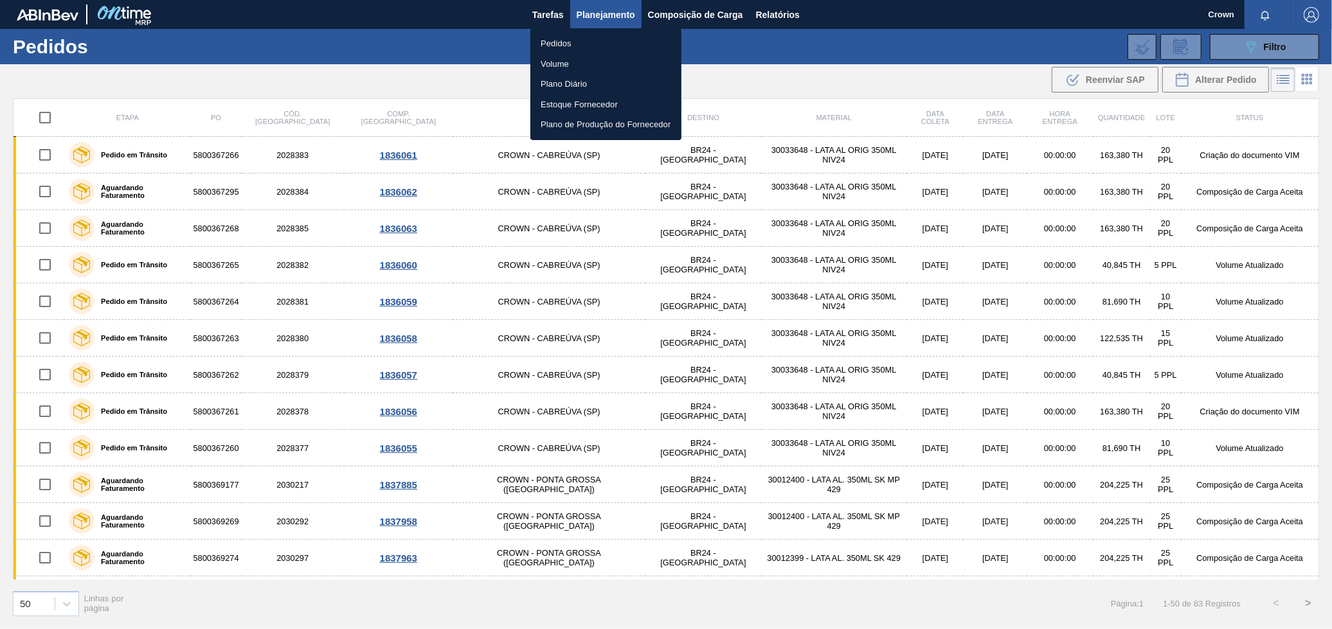 The width and height of the screenshot is (1332, 629). I want to click on li: Estoque Fornecedor, so click(605, 105).